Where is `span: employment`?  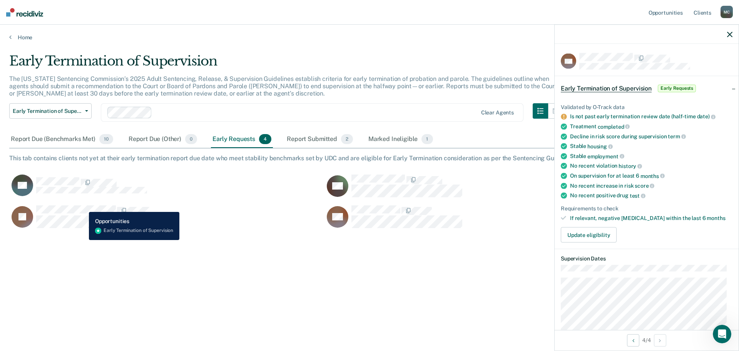
span: employment is located at coordinates (606, 156).